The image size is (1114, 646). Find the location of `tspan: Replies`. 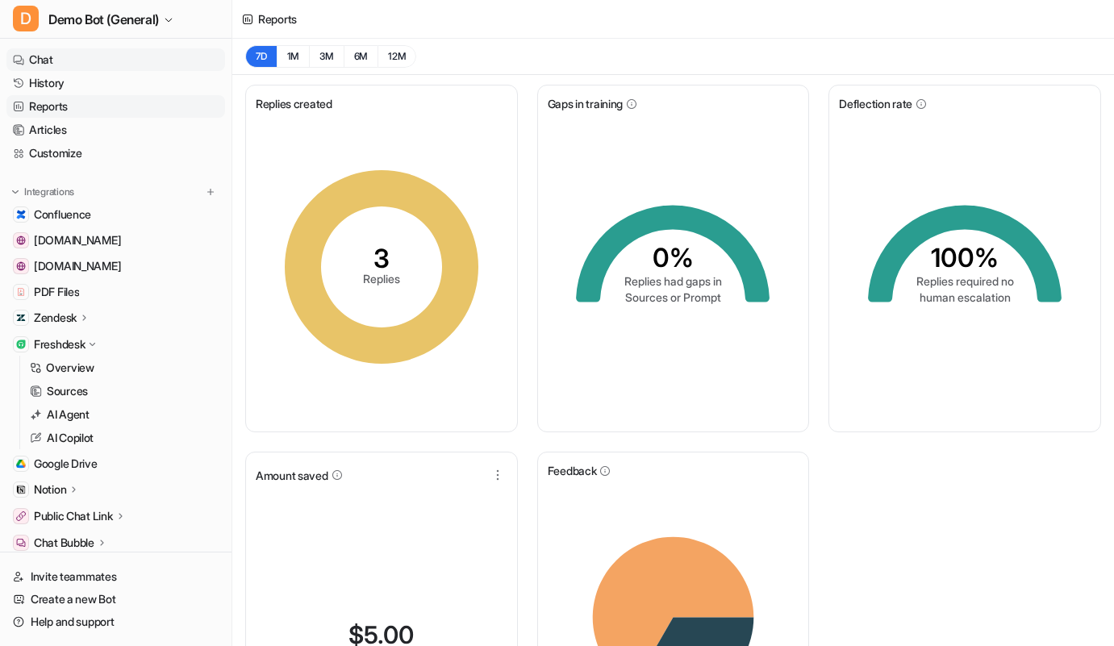

tspan: Replies is located at coordinates (381, 278).